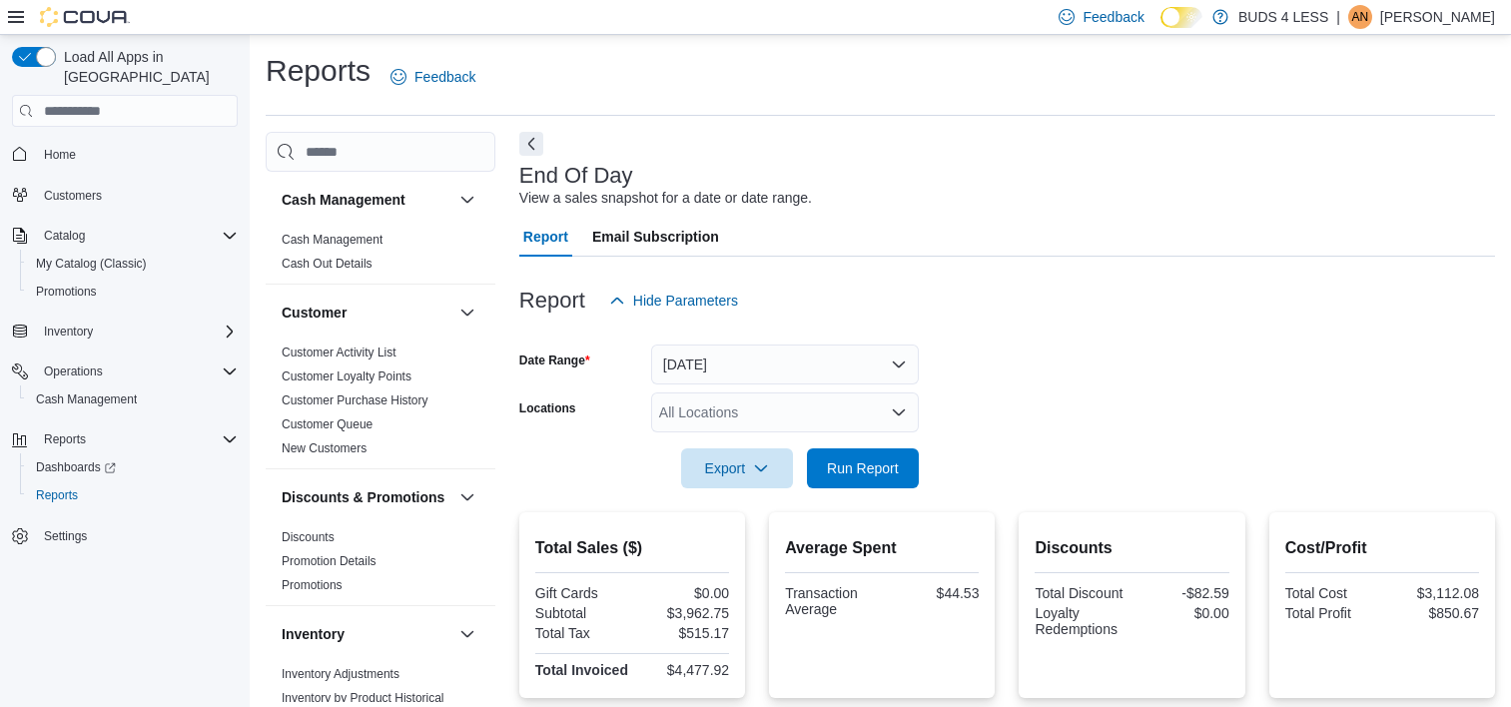  I want to click on h2: Cost/Profit, so click(1382, 548).